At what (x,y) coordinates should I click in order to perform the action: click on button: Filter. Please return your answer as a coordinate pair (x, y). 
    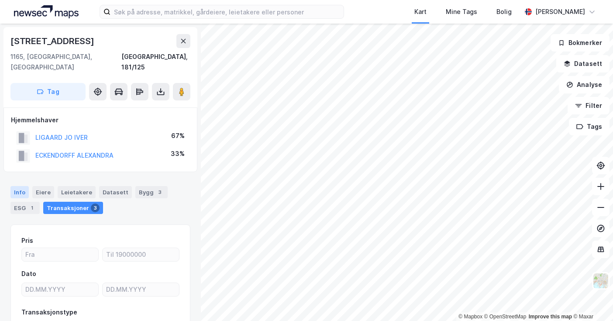
    Looking at the image, I should click on (588, 106).